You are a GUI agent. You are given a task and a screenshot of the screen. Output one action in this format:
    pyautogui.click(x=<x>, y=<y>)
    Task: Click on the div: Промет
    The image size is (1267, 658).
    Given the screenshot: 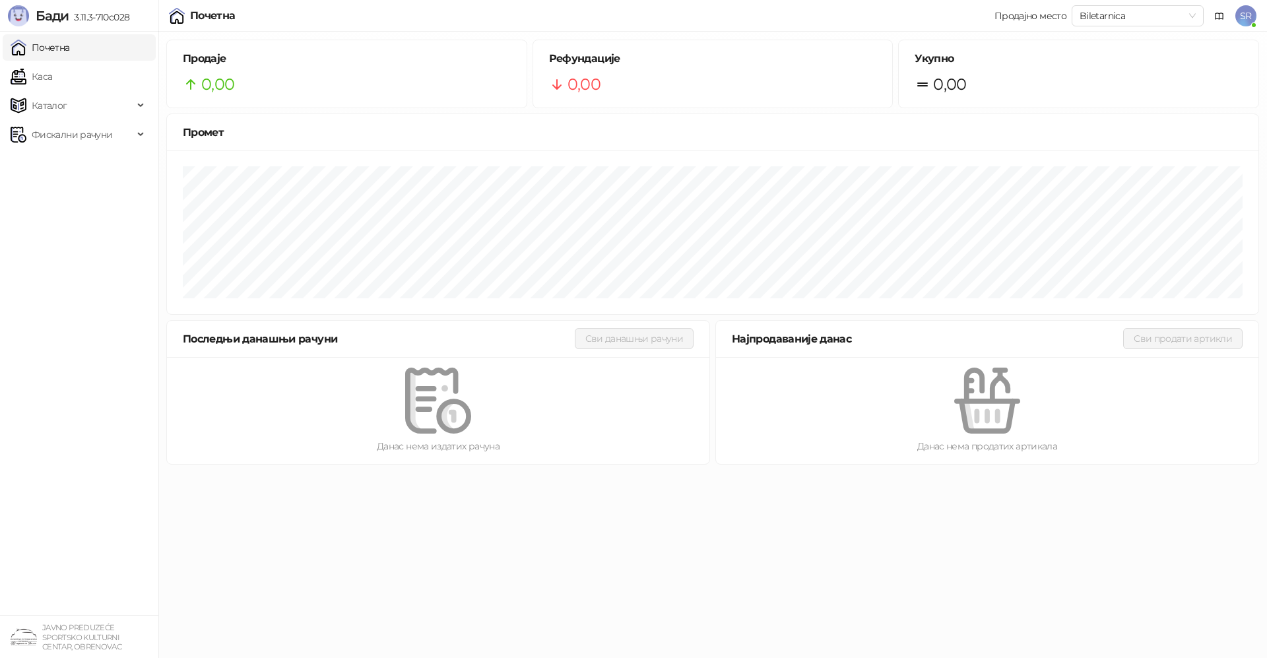 What is the action you would take?
    pyautogui.click(x=712, y=132)
    